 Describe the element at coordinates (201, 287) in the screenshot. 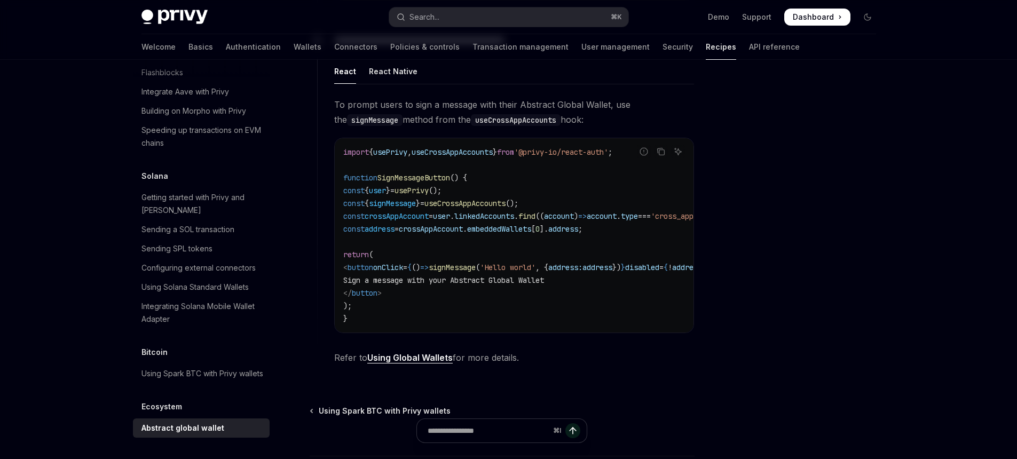

I see `a: Using Solana Standard Wallets` at that location.